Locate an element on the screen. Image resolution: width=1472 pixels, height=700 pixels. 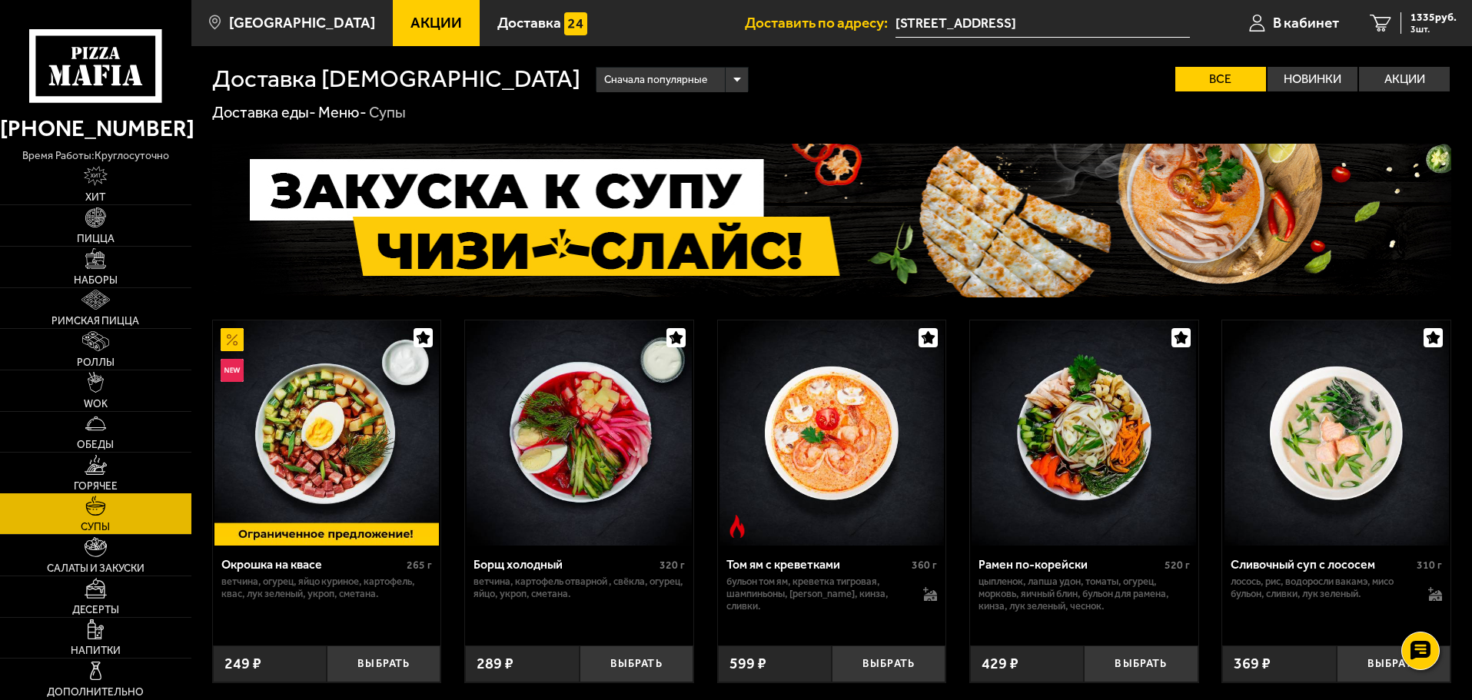
div: Борщ холодный is located at coordinates (564, 564).